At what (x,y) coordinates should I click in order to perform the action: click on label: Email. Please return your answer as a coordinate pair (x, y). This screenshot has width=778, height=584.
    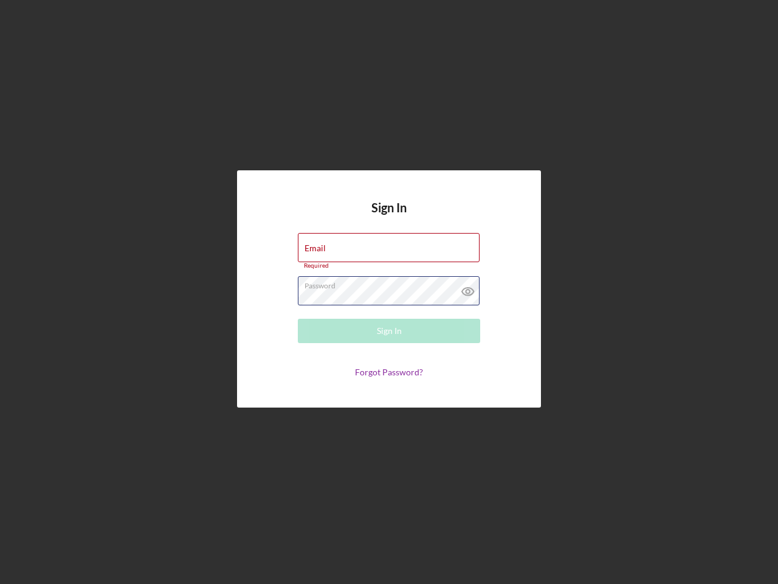
    Looking at the image, I should click on (315, 248).